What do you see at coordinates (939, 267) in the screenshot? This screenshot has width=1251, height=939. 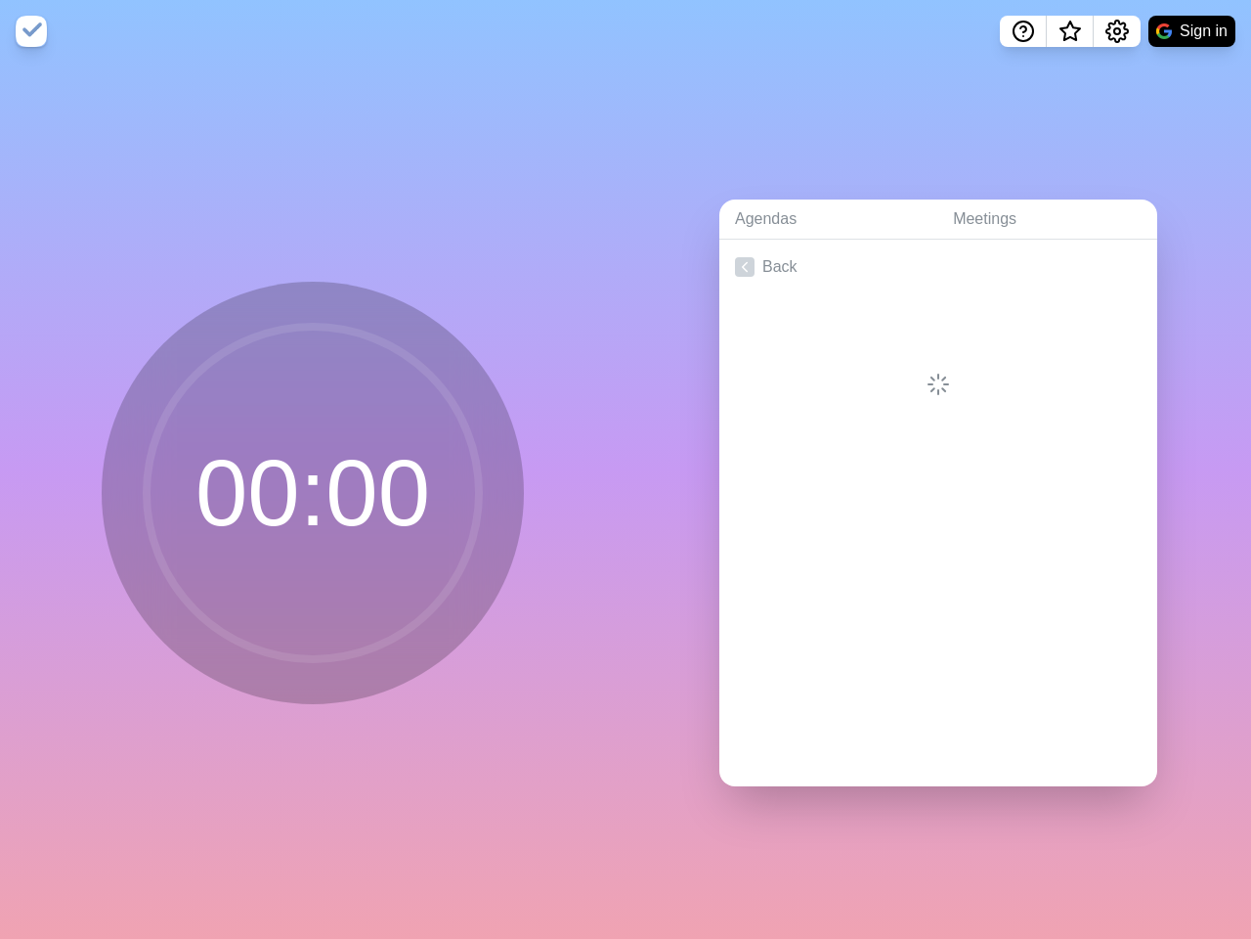 I see `a: Back` at bounding box center [939, 267].